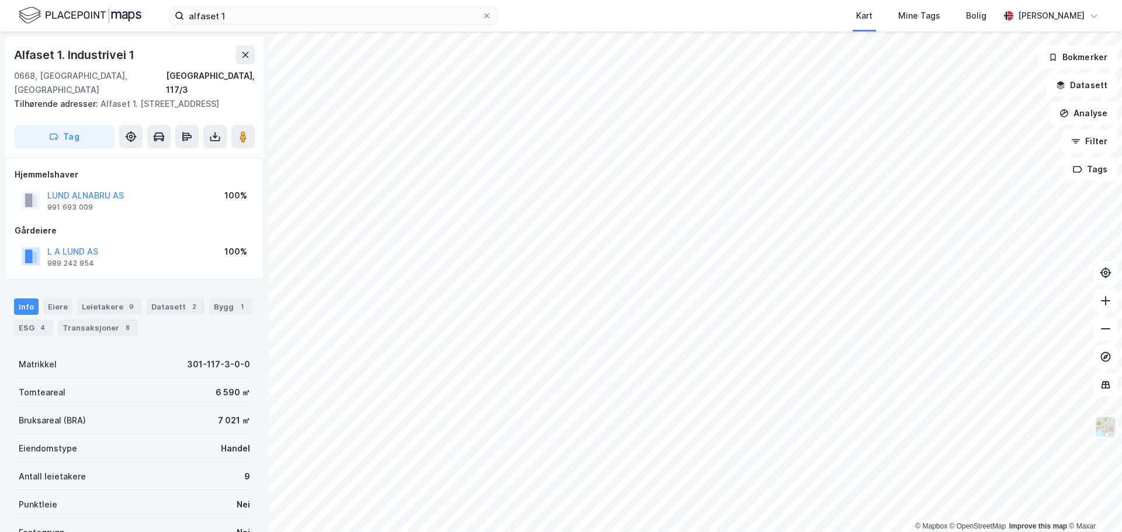  What do you see at coordinates (80, 15) in the screenshot?
I see `img: logo.f888ab2527a4732fd821a326f86c7f29.svg` at bounding box center [80, 15].